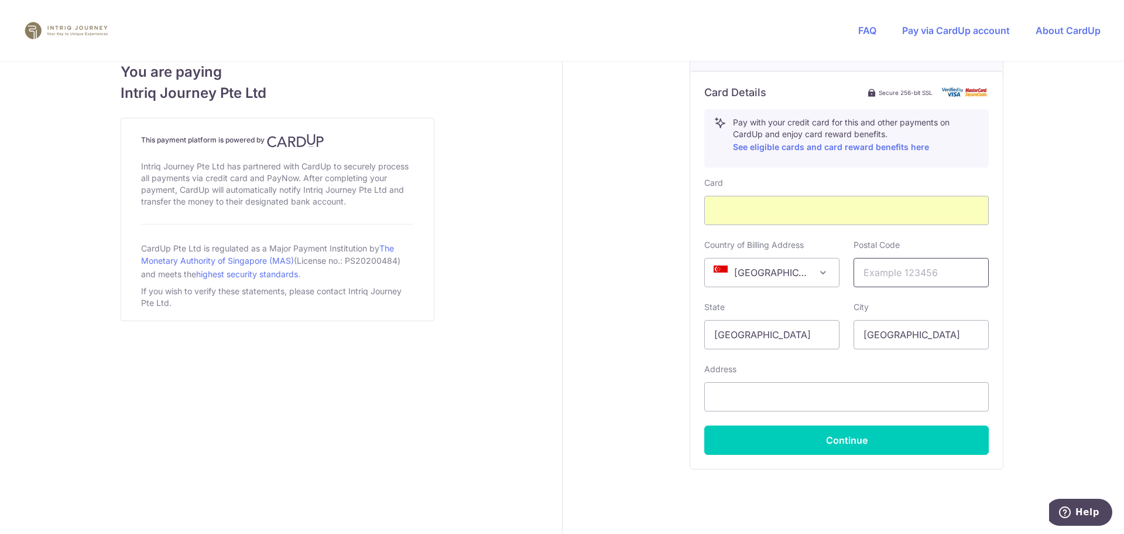  I want to click on a: About CardUp, so click(1068, 30).